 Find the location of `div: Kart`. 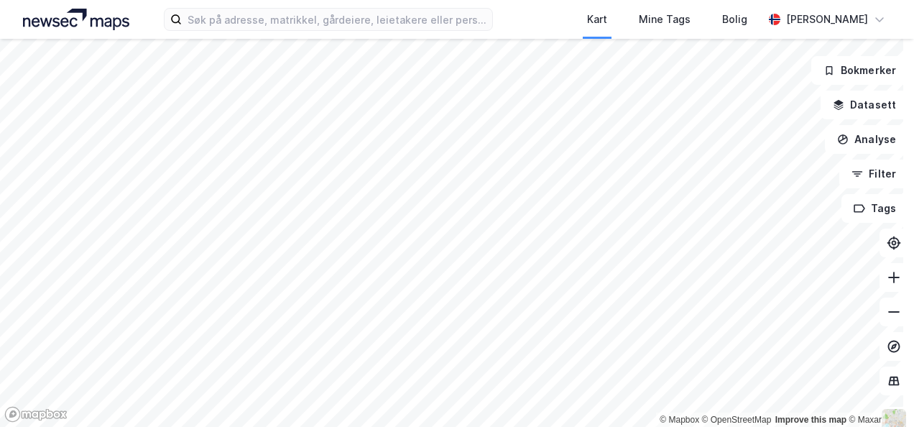

div: Kart is located at coordinates (597, 19).